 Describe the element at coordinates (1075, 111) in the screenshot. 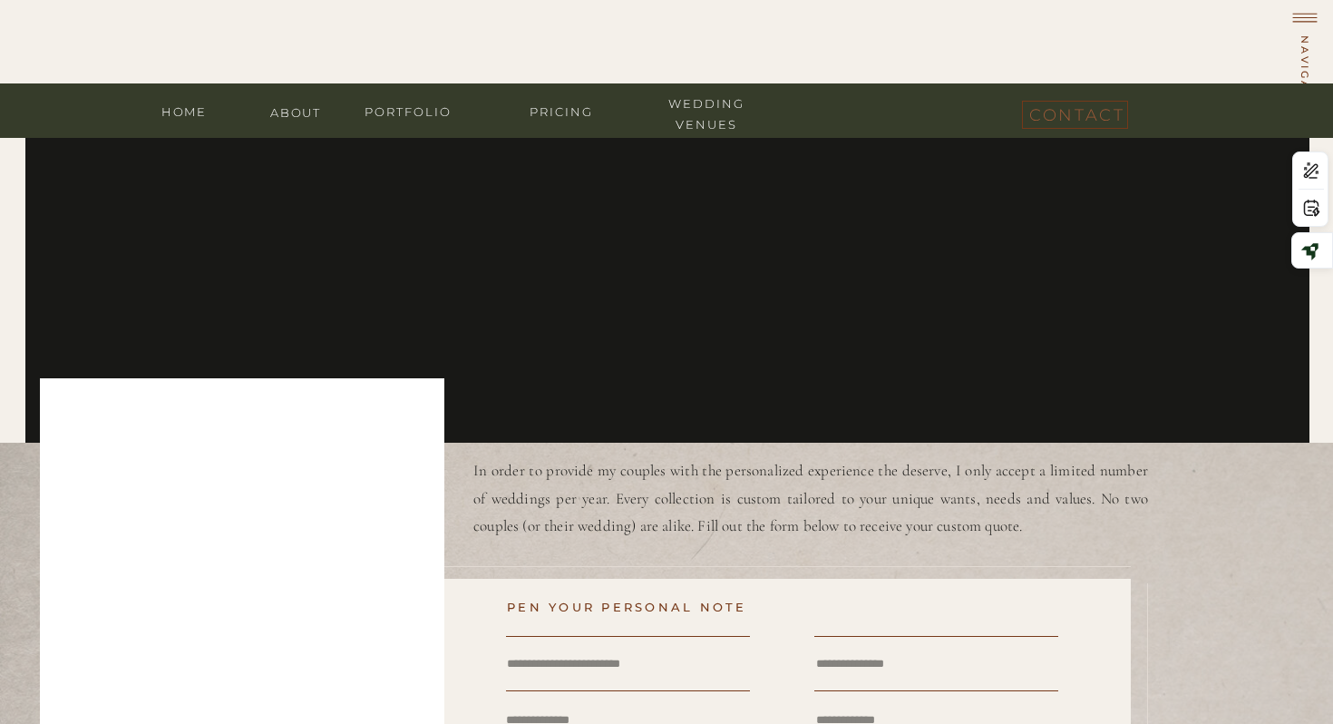

I see `a: contact` at that location.